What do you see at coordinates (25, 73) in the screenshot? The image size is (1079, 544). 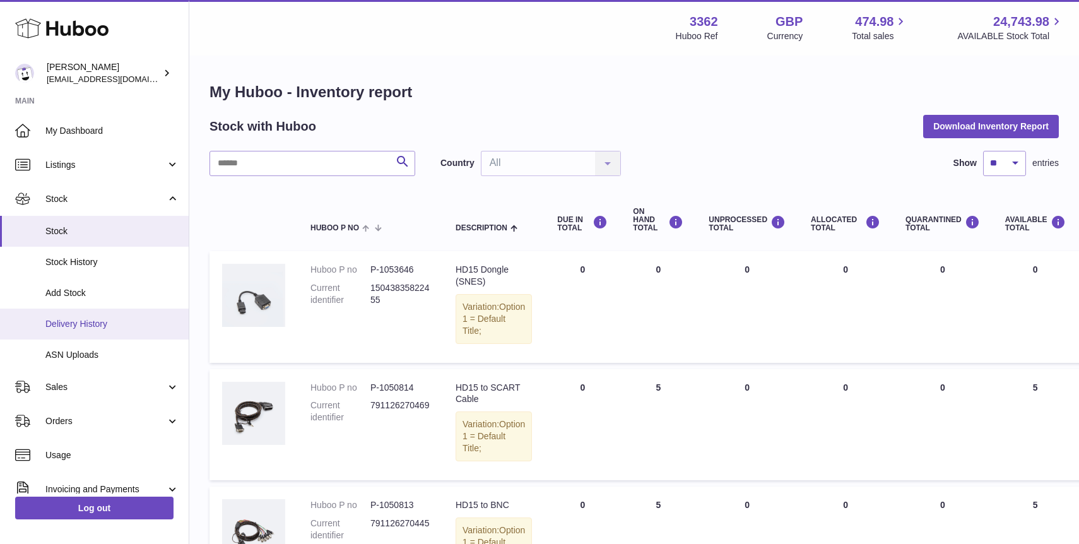 I see `img: sales@gamesconnection.co.uk` at bounding box center [25, 73].